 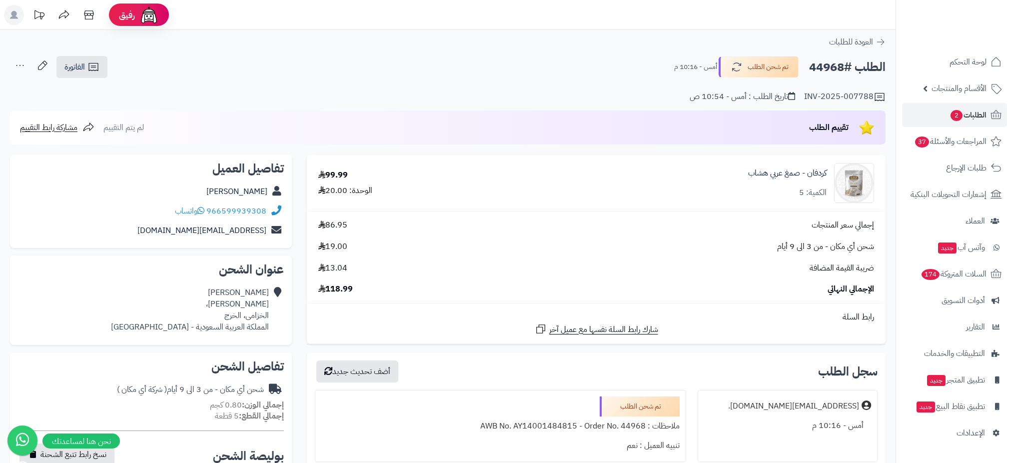 I want to click on span: أدوات التسويق, so click(x=963, y=300).